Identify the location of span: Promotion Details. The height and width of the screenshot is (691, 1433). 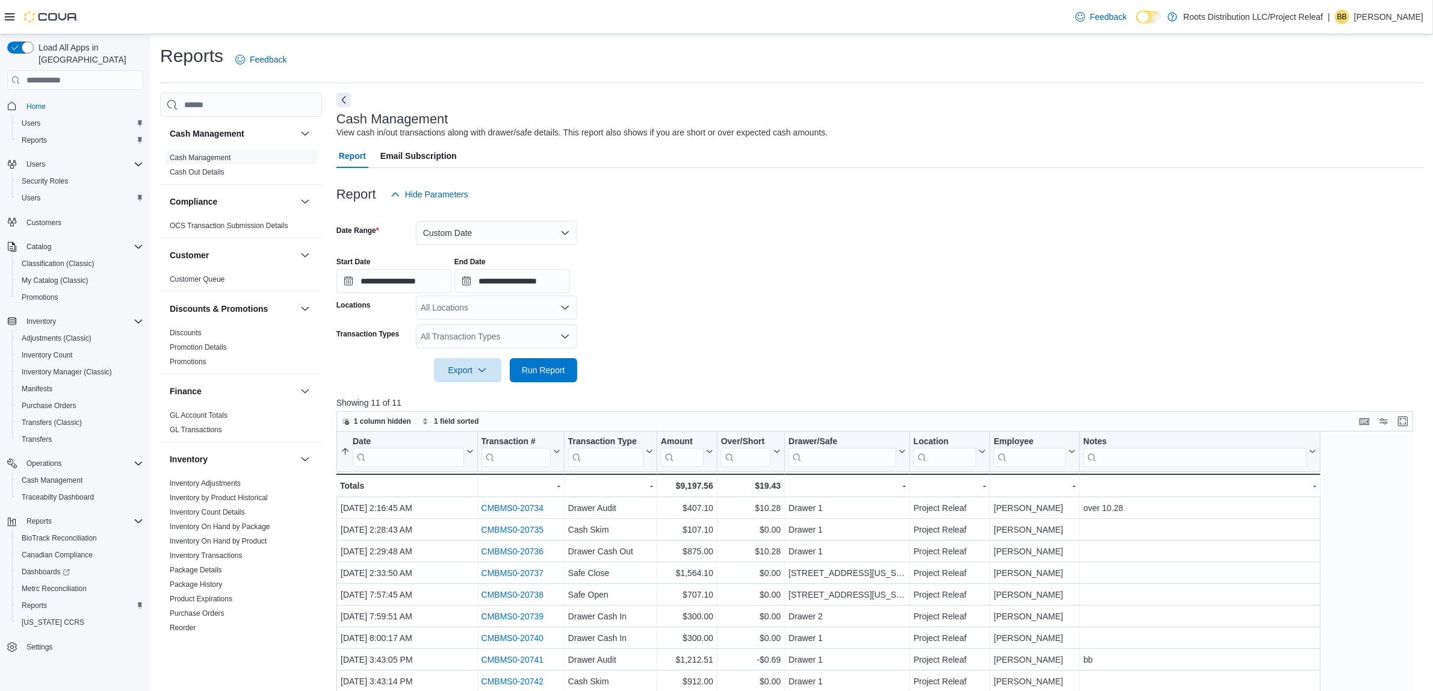
(198, 347).